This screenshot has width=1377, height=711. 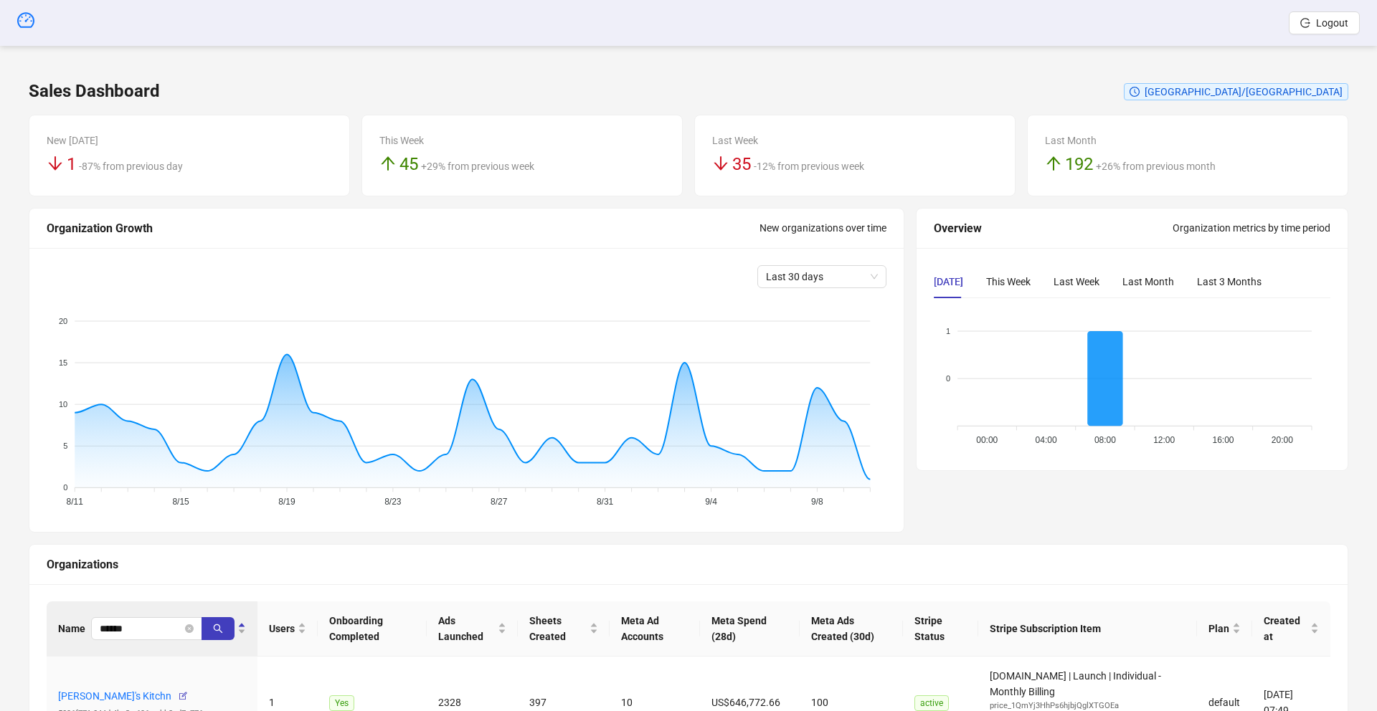 I want to click on button: Logout, so click(x=1324, y=23).